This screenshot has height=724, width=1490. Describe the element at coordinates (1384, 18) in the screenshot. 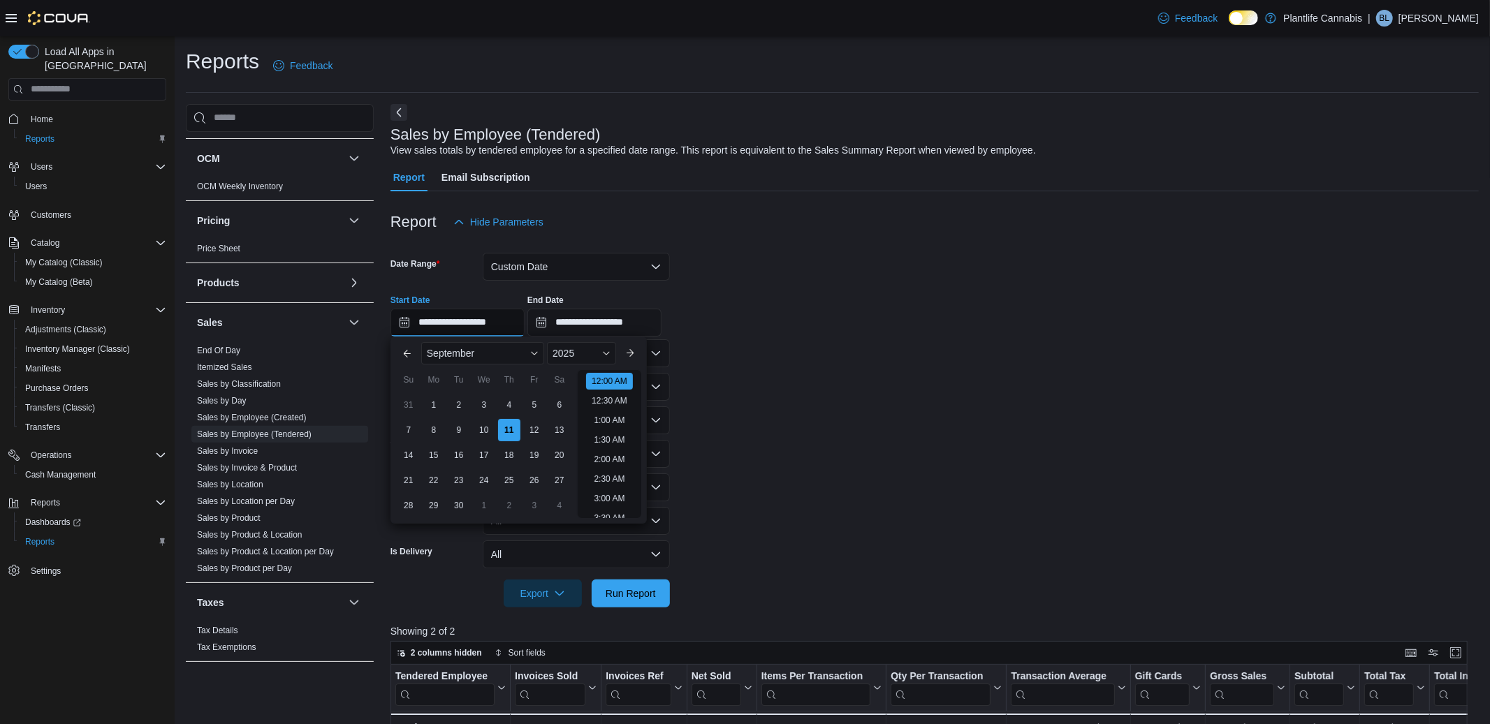

I see `span: BL` at that location.